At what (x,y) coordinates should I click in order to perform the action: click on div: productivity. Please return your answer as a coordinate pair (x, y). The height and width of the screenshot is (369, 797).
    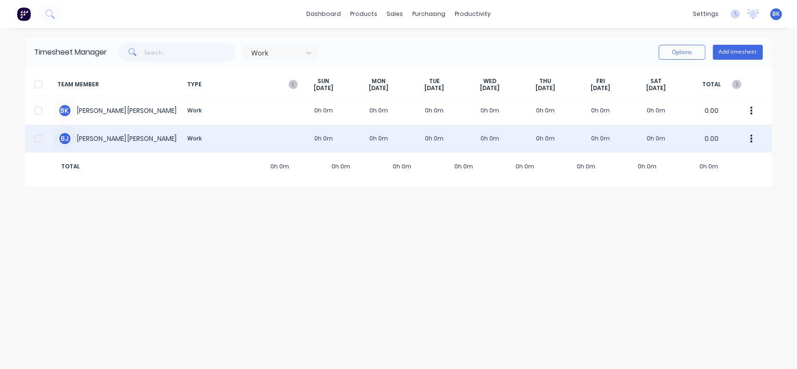
    Looking at the image, I should click on (473, 14).